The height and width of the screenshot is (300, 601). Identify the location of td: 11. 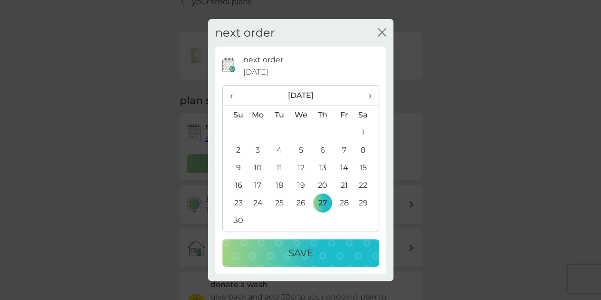
(279, 167).